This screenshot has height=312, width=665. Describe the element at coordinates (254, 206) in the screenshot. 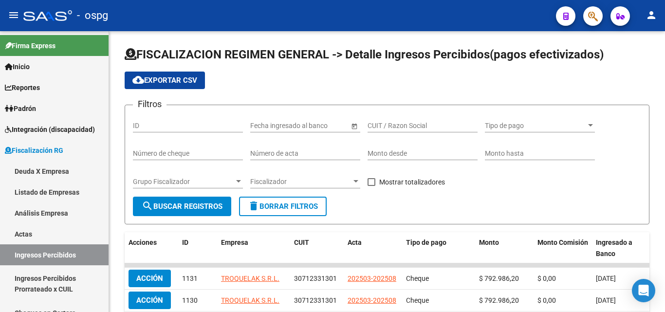

I see `mat-icon: delete` at that location.